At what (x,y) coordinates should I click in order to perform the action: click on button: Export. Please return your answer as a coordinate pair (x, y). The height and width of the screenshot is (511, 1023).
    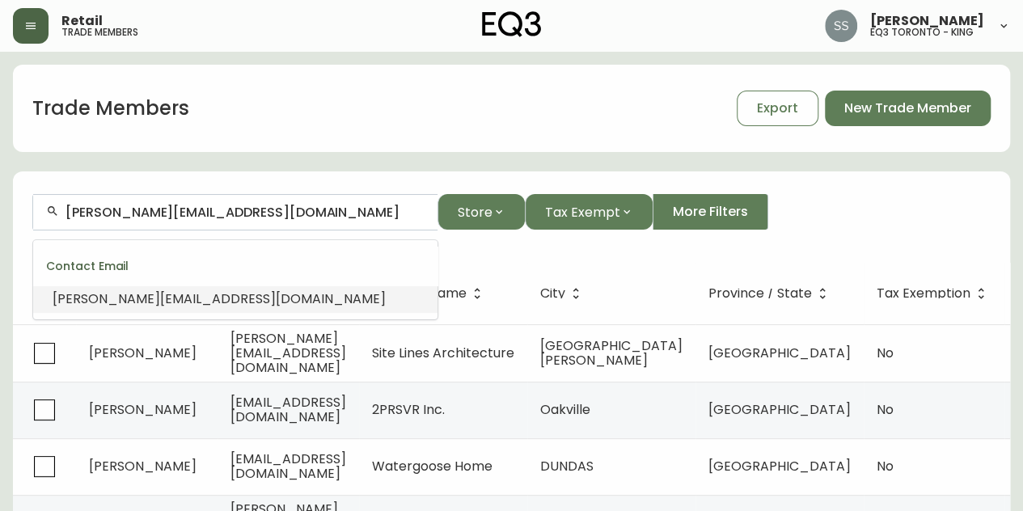
    Looking at the image, I should click on (777, 108).